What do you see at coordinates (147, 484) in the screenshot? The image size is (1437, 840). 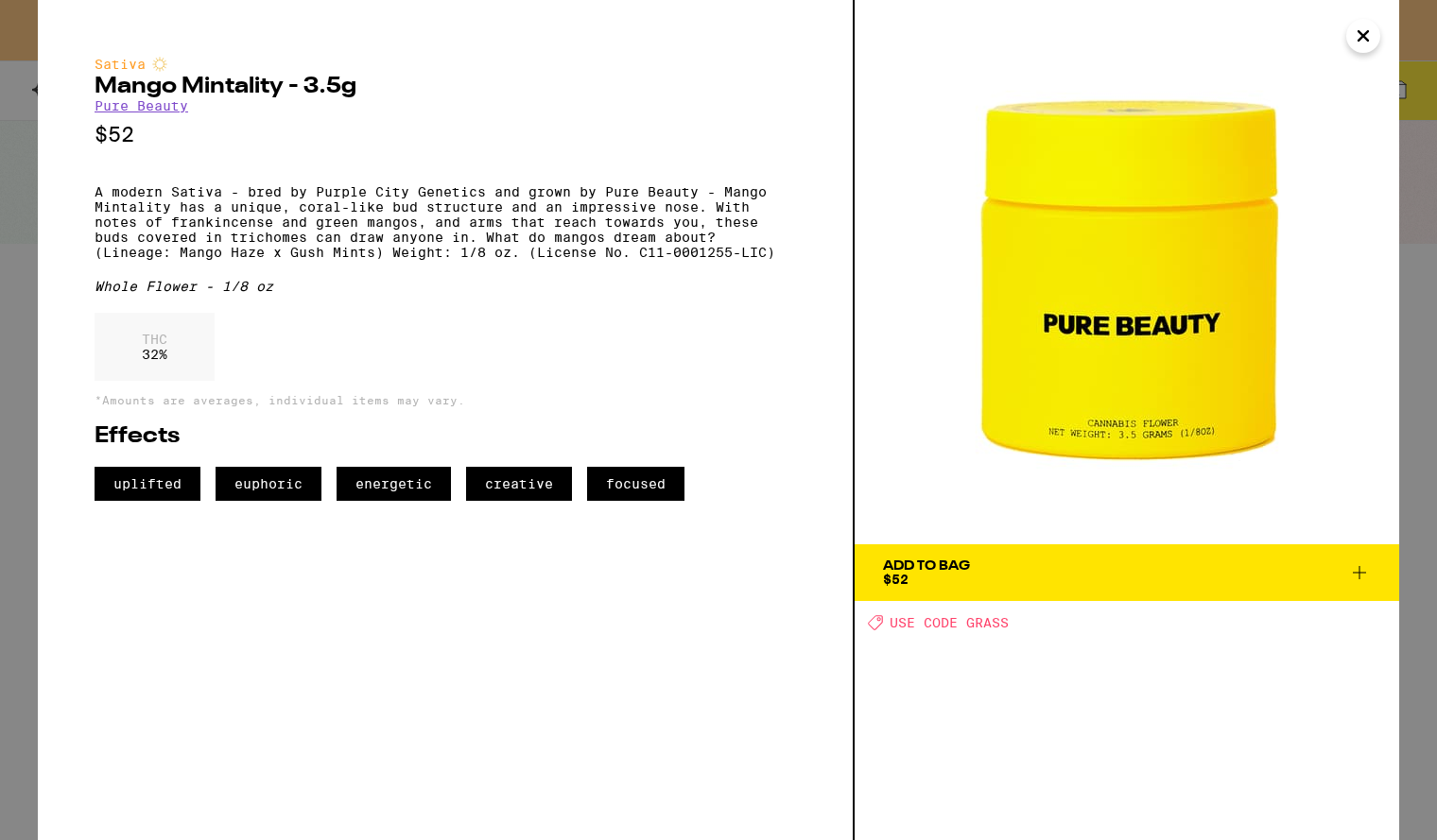 I see `span: uplifted` at bounding box center [147, 484].